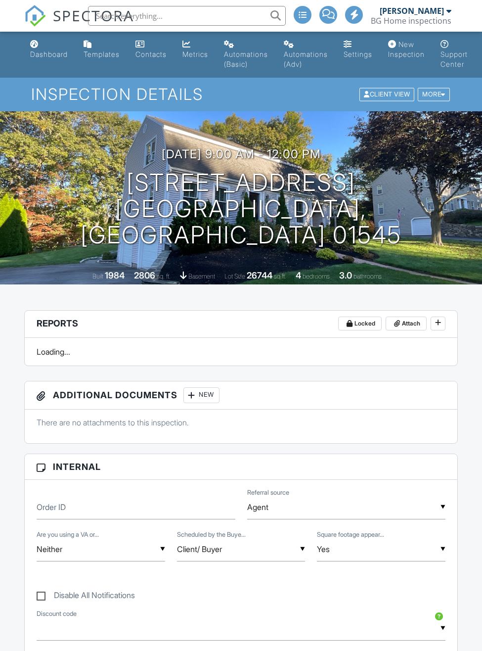  What do you see at coordinates (164, 276) in the screenshot?
I see `span: sq. ft.` at bounding box center [164, 276].